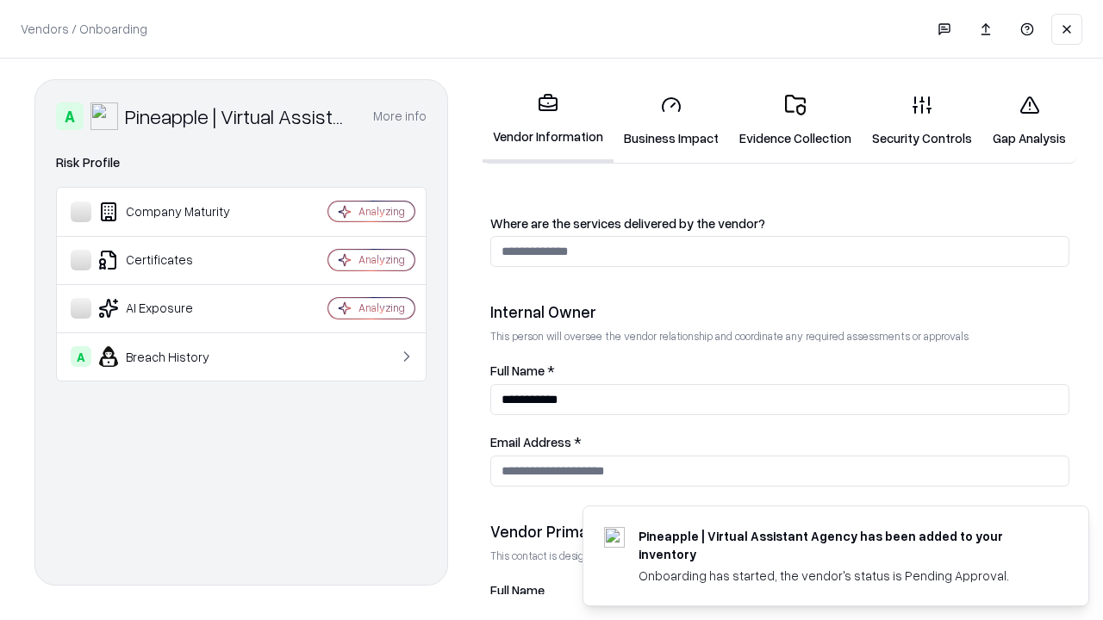 The width and height of the screenshot is (1103, 620). What do you see at coordinates (780, 556) in the screenshot?
I see `p: This contact is designated to receive the assessment request from Shift` at bounding box center [780, 556].